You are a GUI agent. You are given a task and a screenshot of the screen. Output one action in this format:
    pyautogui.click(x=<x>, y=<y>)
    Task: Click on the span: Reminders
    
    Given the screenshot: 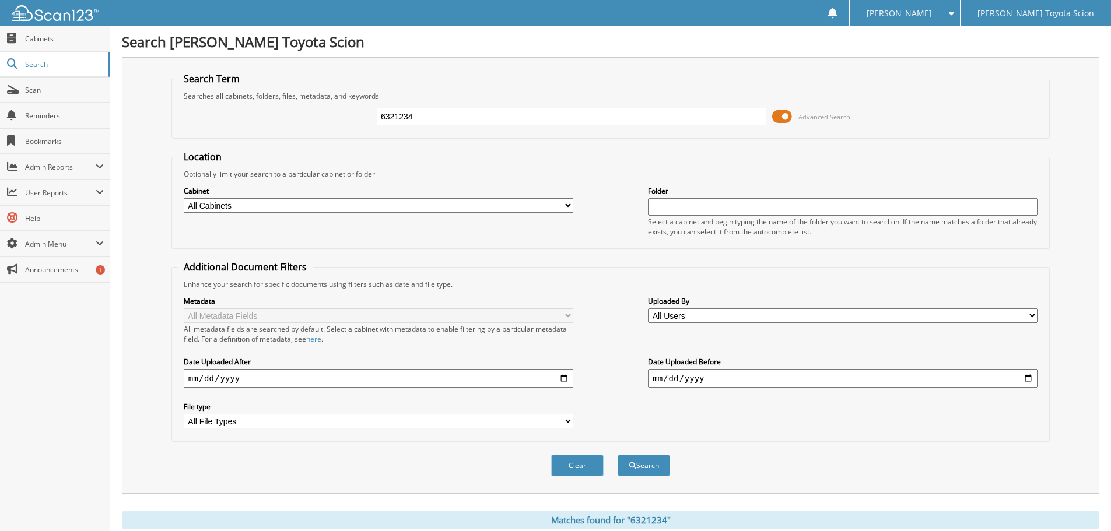 What is the action you would take?
    pyautogui.click(x=64, y=115)
    